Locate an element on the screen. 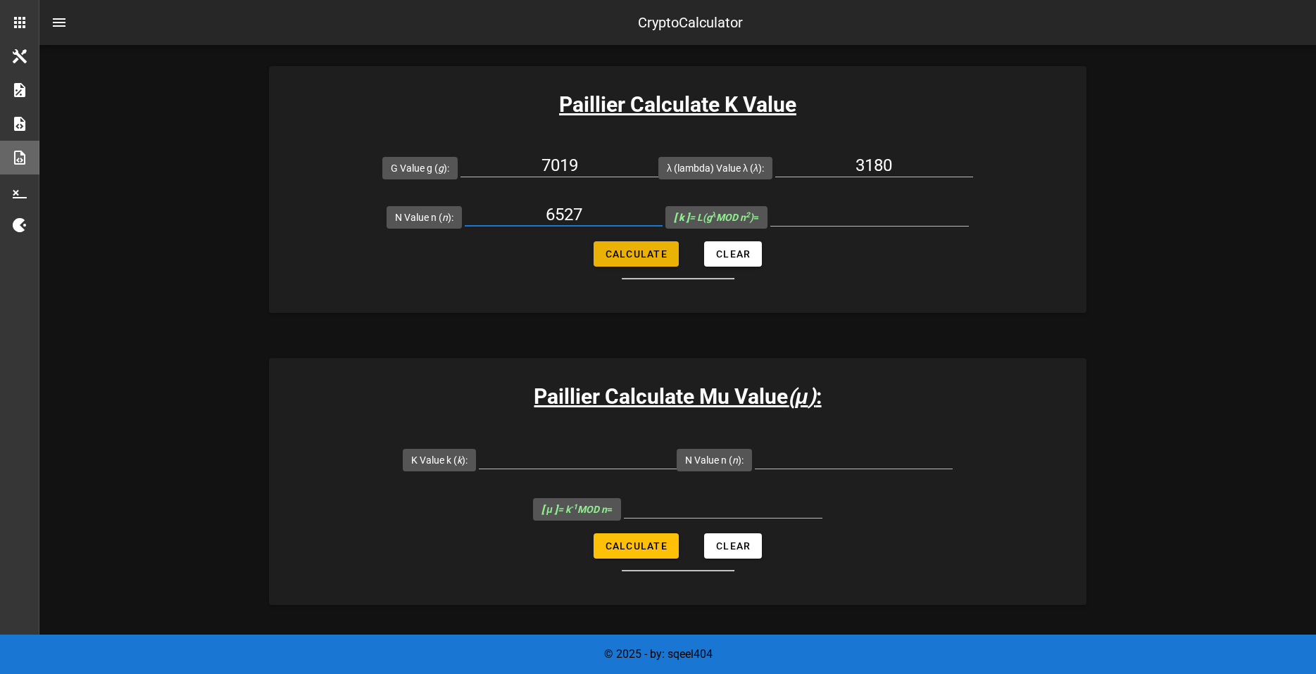 The height and width of the screenshot is (674, 1316). b: μ is located at coordinates (801, 396).